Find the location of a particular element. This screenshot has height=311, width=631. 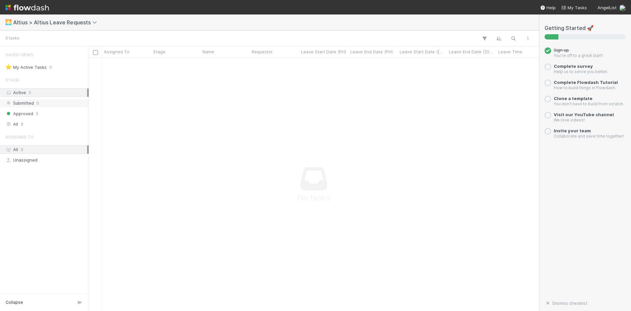

span: Leave Time is located at coordinates (510, 52).